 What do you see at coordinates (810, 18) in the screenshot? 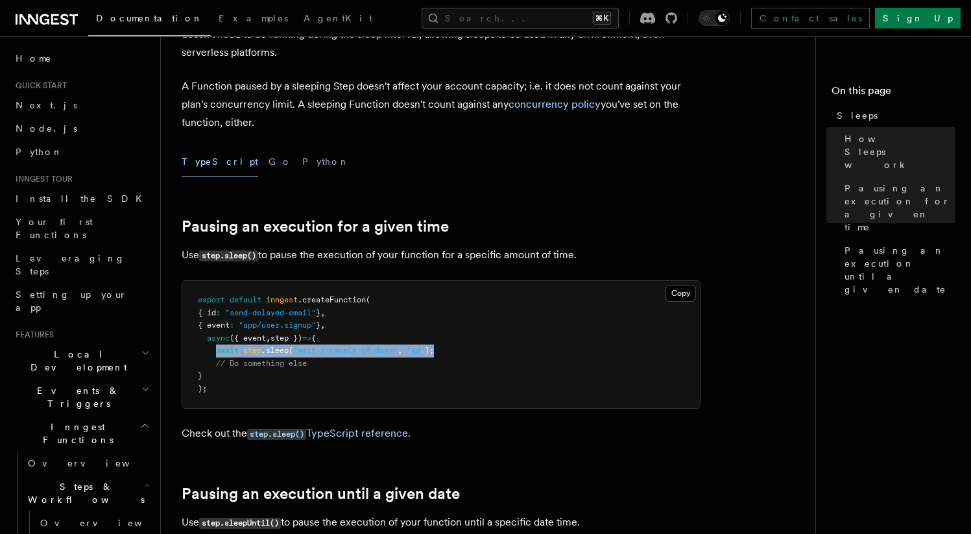
I see `a: Contact sales` at bounding box center [810, 18].